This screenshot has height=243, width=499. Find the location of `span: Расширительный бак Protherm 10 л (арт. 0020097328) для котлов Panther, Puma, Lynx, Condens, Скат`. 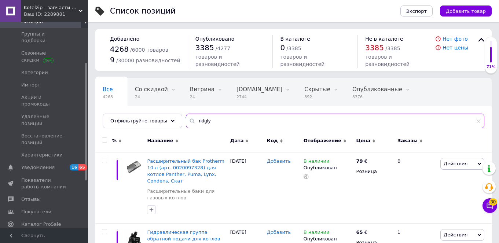

span: Расширительный бак Protherm 10 л (арт. 0020097328) для котлов Panther, Puma, Lynx, Condens, Скат is located at coordinates (185, 171).